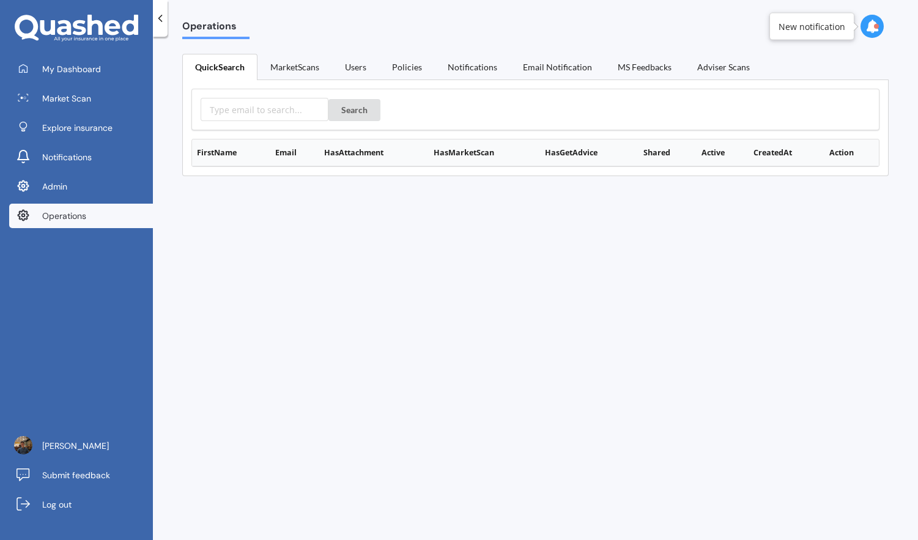  I want to click on th: Action, so click(852, 153).